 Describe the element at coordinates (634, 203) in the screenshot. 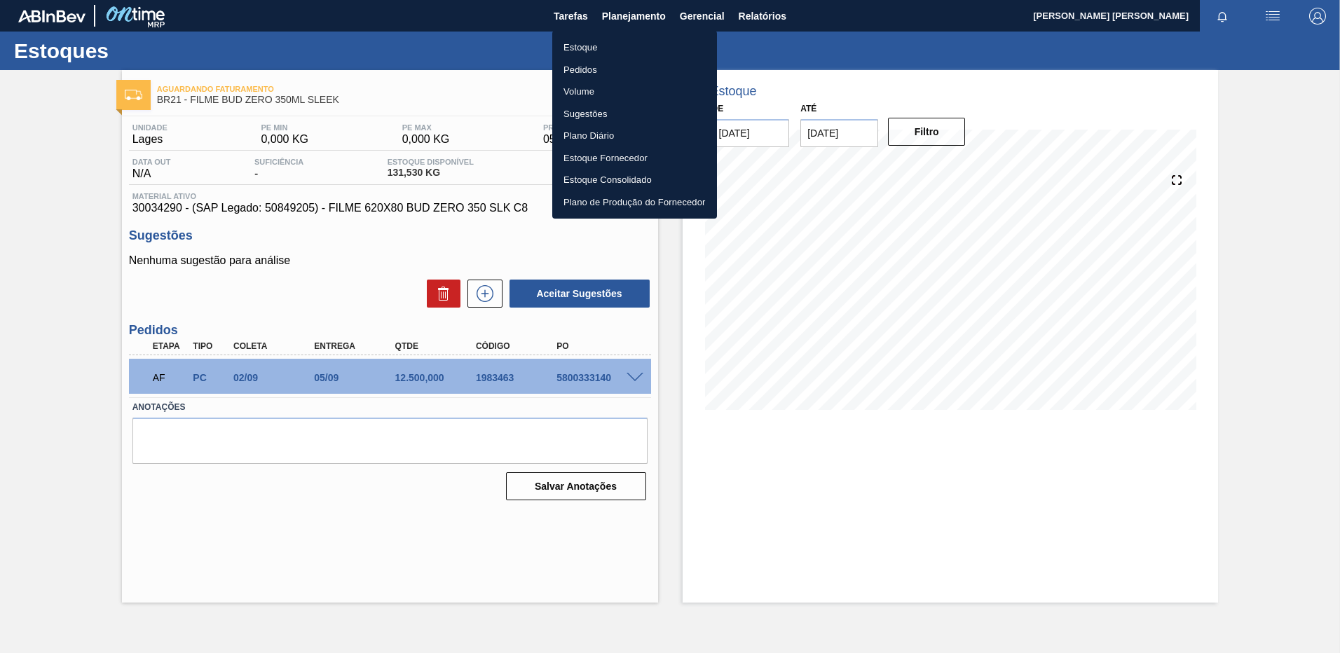

I see `a: Plano de Produção do Fornecedor` at that location.